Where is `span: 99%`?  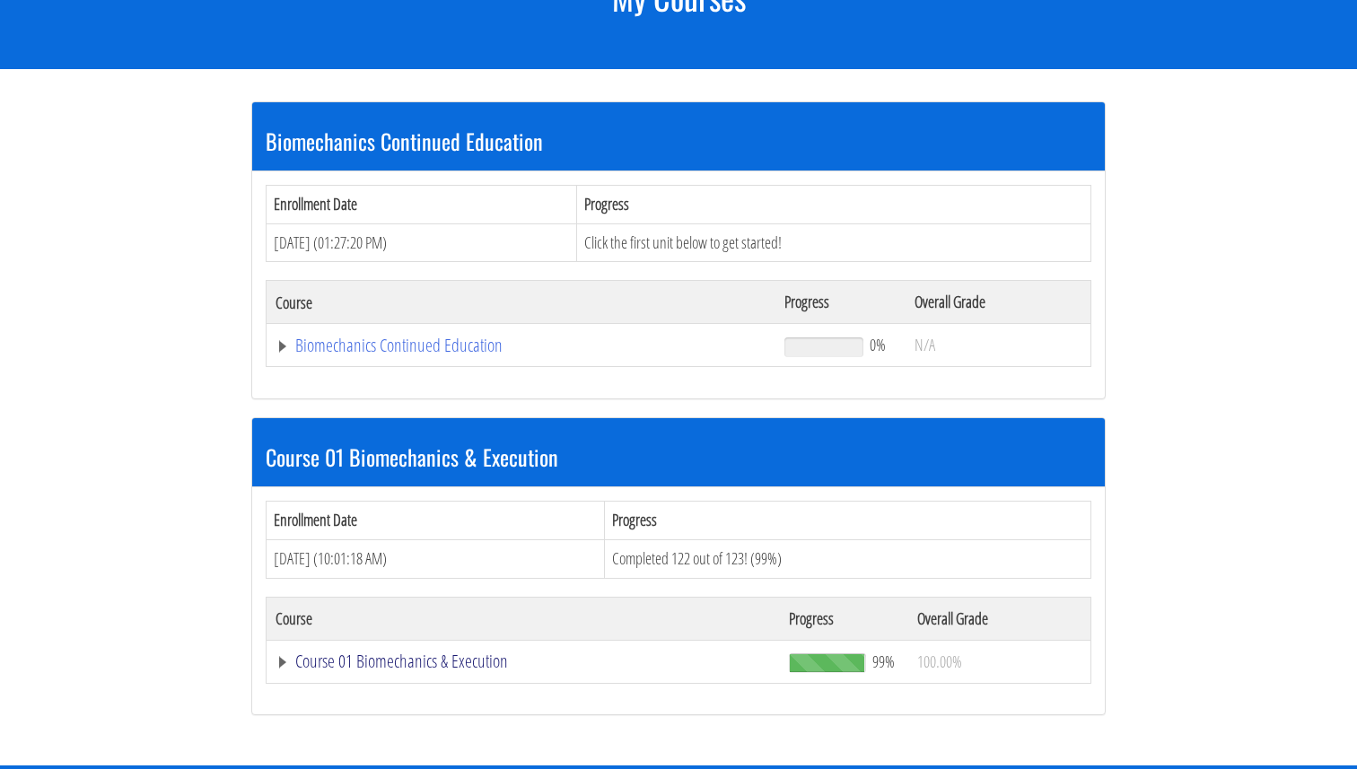
span: 99% is located at coordinates (883, 661).